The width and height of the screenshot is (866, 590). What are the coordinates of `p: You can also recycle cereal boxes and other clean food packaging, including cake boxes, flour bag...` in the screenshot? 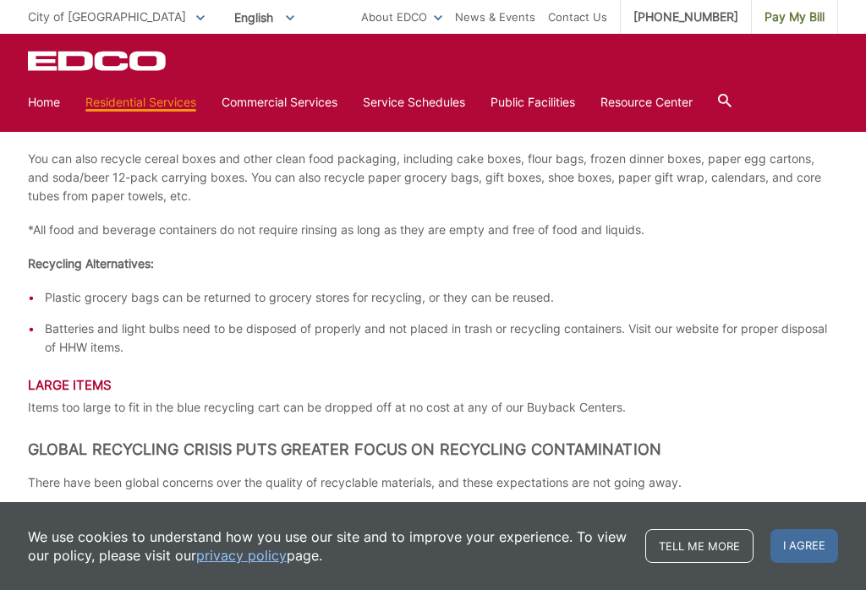 It's located at (433, 178).